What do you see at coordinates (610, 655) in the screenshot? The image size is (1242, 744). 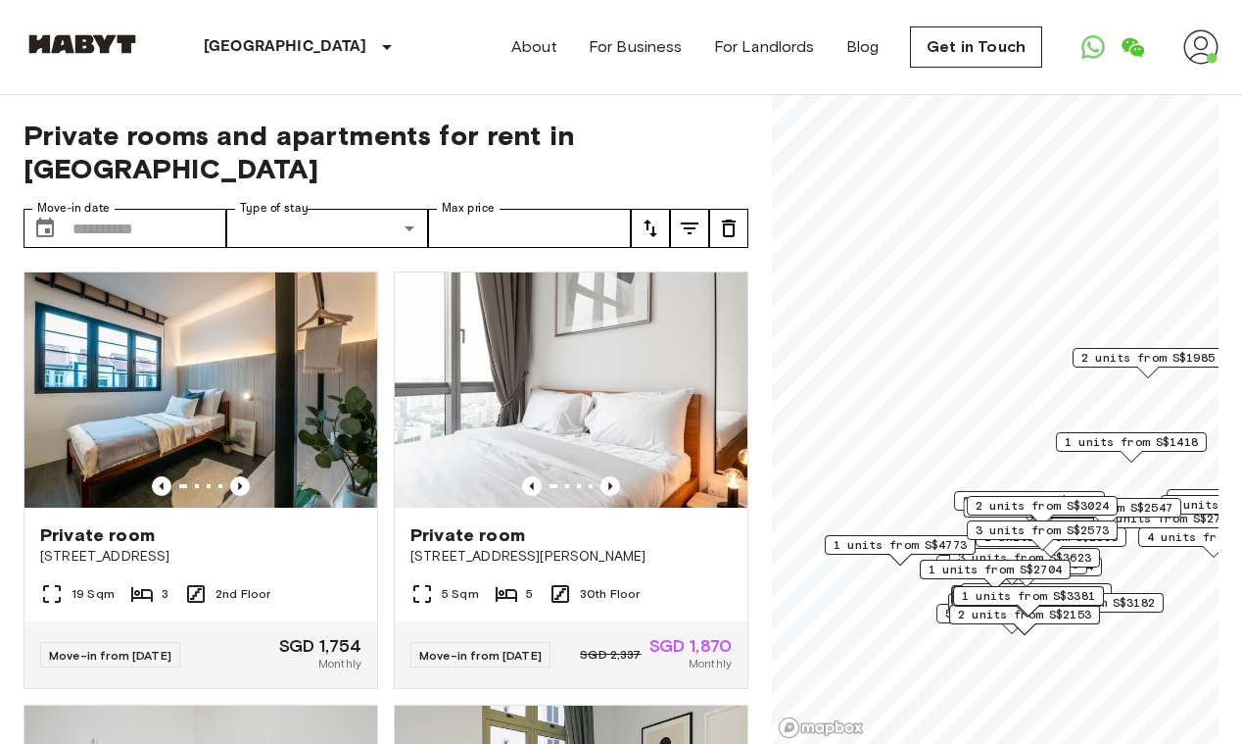 I see `span: SGD 2,337` at bounding box center [610, 655].